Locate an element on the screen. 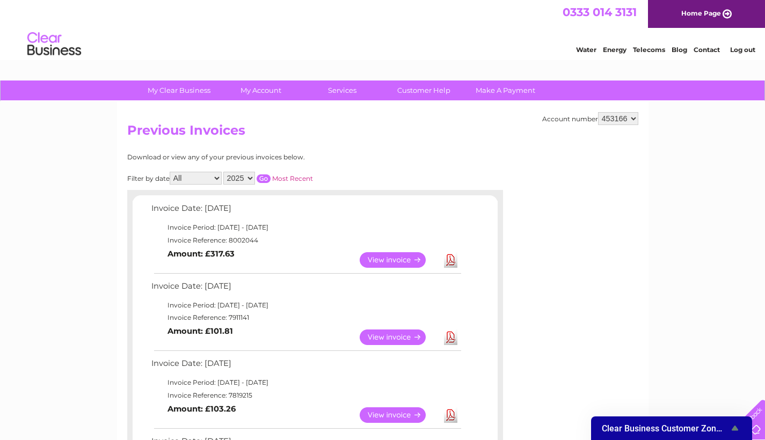 Image resolution: width=765 pixels, height=440 pixels. a: My Account is located at coordinates (260, 90).